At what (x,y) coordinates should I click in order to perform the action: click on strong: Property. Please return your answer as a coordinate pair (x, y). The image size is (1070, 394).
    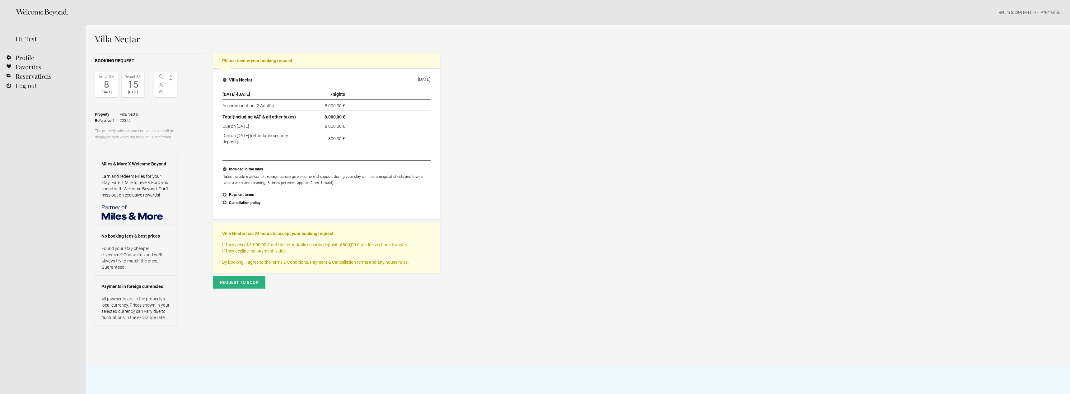
    Looking at the image, I should click on (107, 115).